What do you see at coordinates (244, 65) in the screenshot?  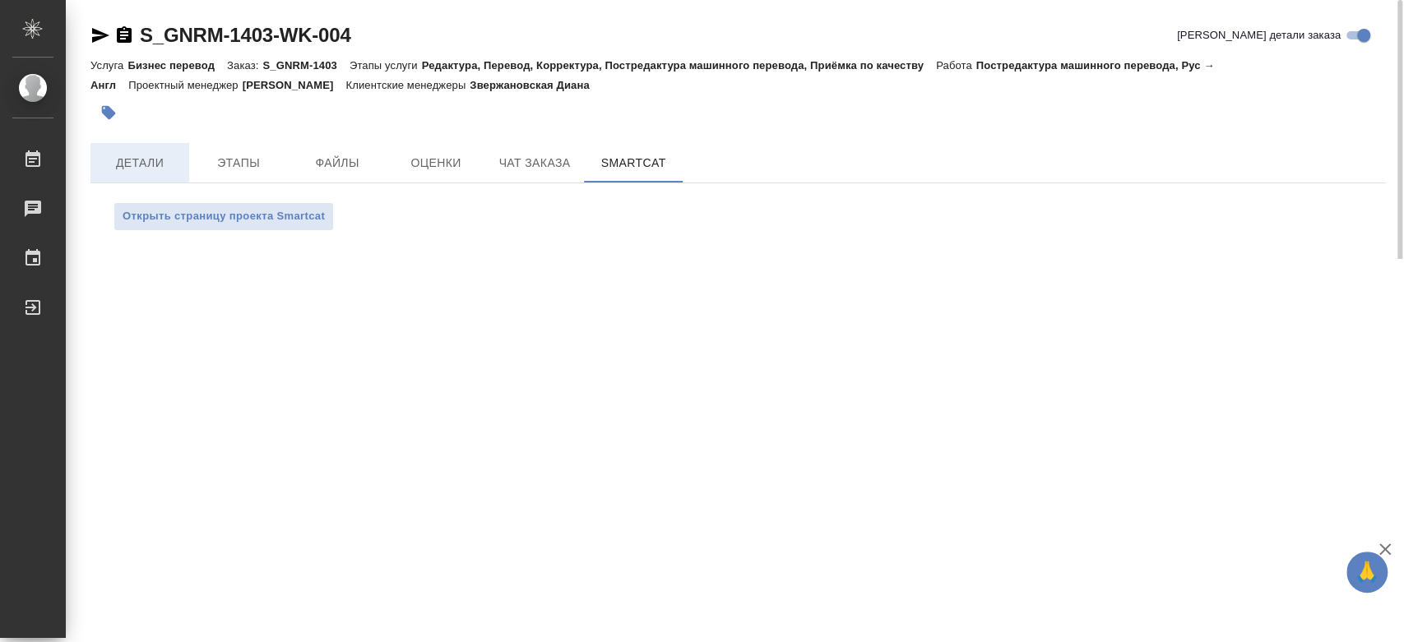 I see `p: Заказ:` at bounding box center [244, 65].